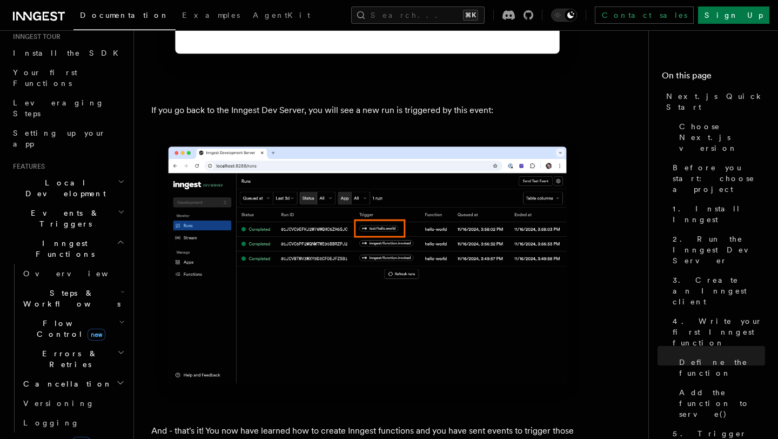 Image resolution: width=778 pixels, height=439 pixels. I want to click on button: Cancellation, so click(73, 384).